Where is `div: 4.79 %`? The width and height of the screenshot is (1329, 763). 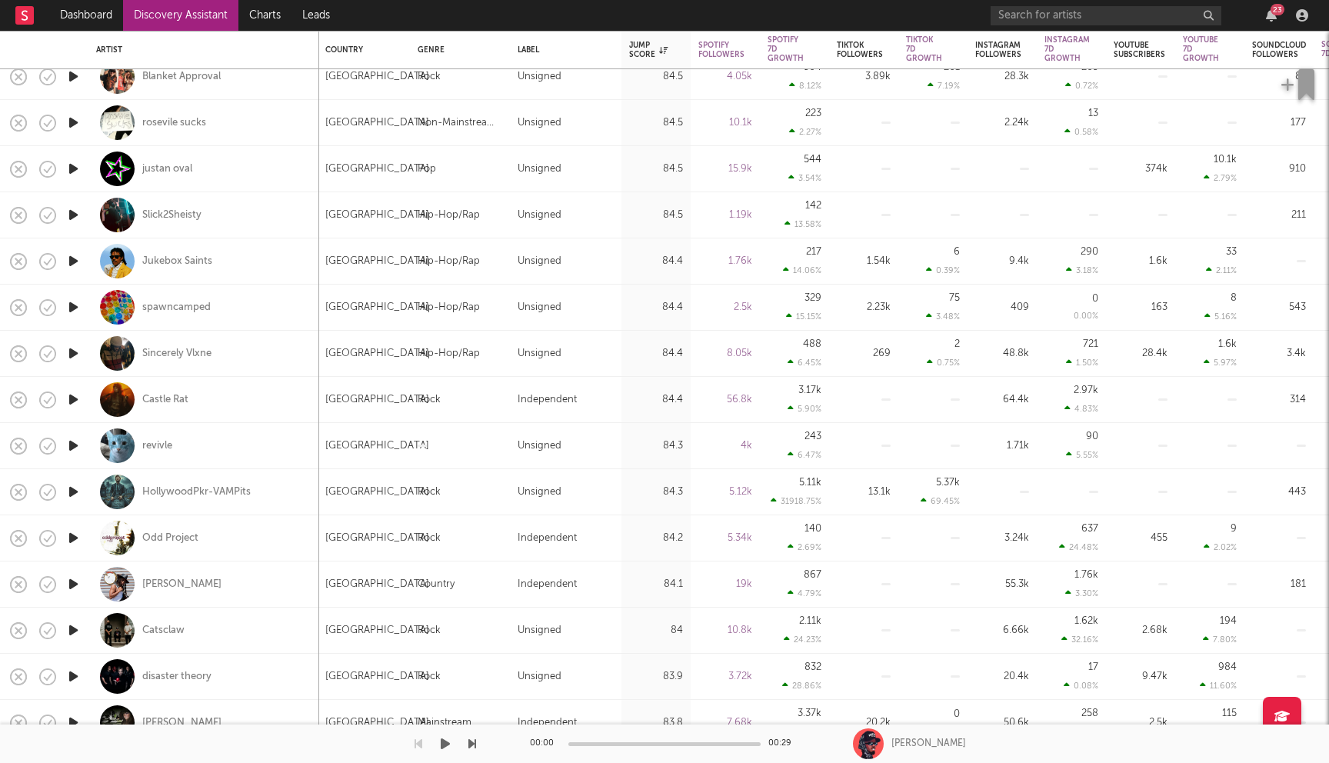
div: 4.79 % is located at coordinates (805, 593).